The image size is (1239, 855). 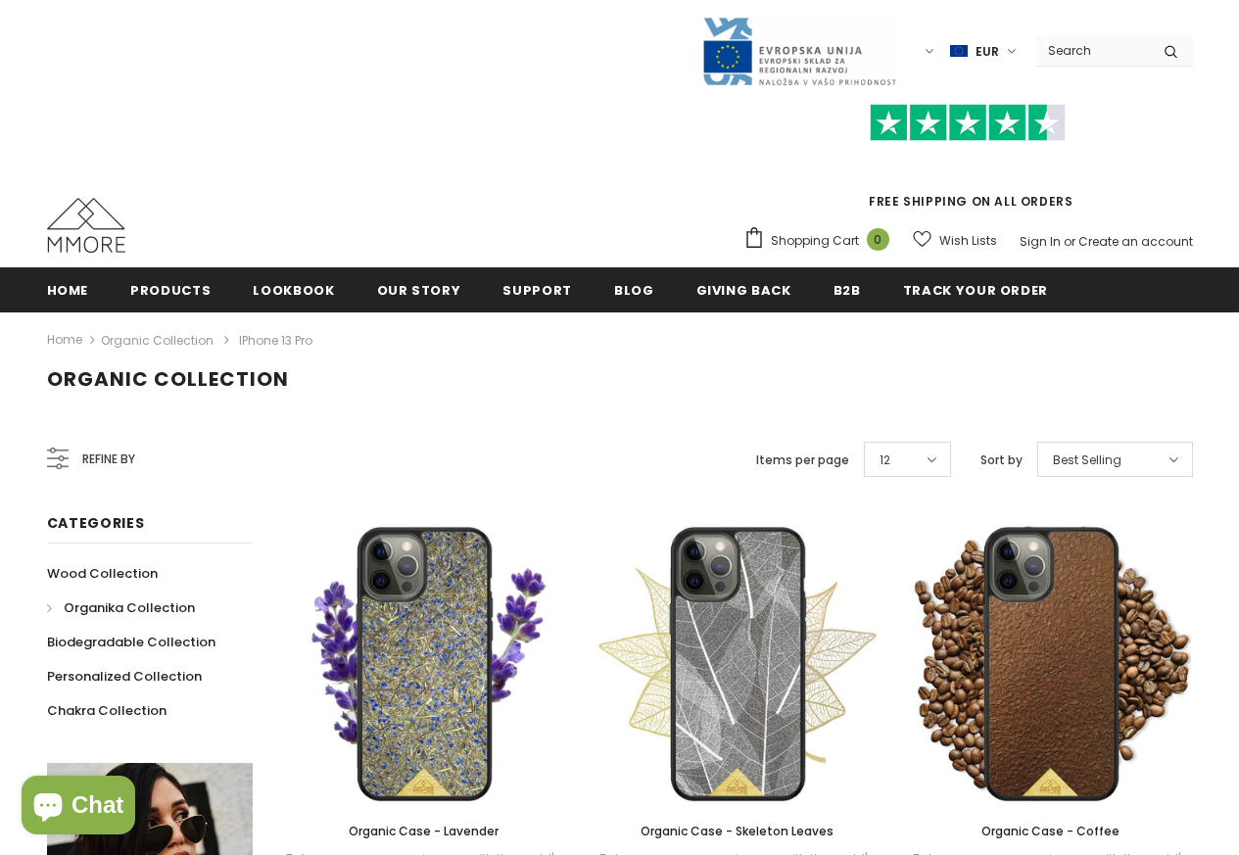 I want to click on span: Chakra Collection, so click(x=107, y=710).